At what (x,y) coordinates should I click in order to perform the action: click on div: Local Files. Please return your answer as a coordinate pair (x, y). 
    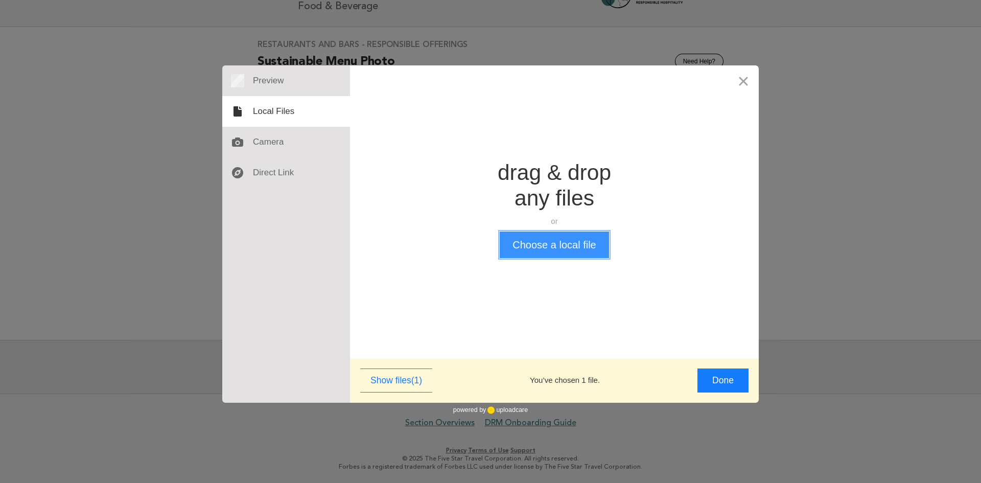
    Looking at the image, I should click on (286, 111).